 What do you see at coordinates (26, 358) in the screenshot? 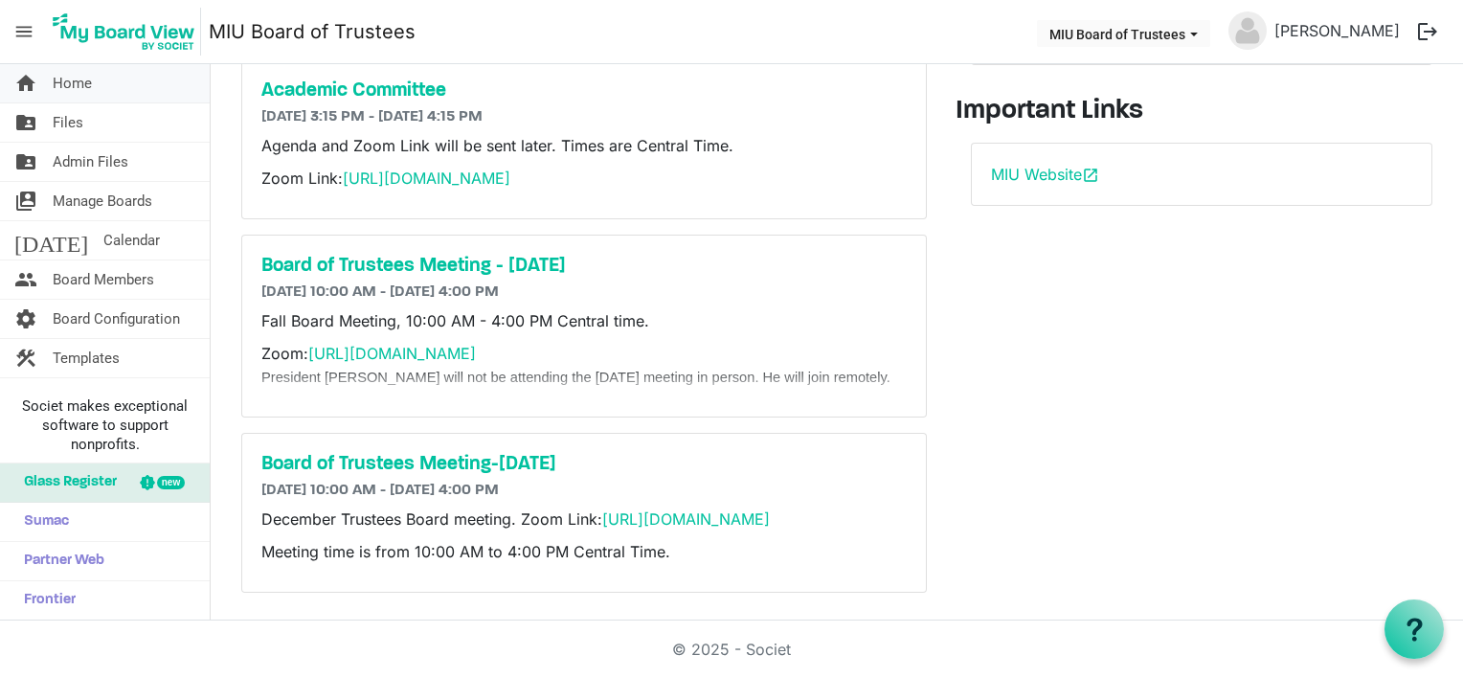
I see `span: construction` at bounding box center [26, 358].